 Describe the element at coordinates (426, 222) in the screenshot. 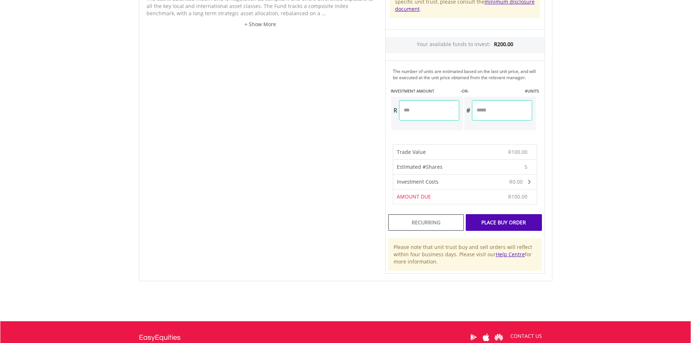

I see `div: Recurring` at that location.